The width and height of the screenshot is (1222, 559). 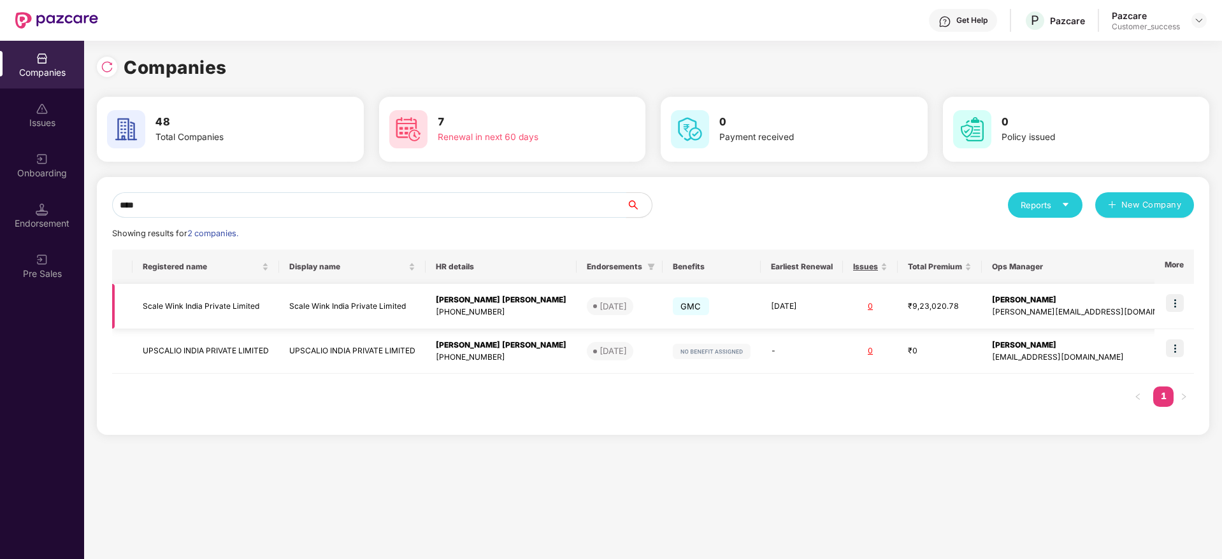 What do you see at coordinates (1183, 397) in the screenshot?
I see `button: right` at bounding box center [1183, 397].